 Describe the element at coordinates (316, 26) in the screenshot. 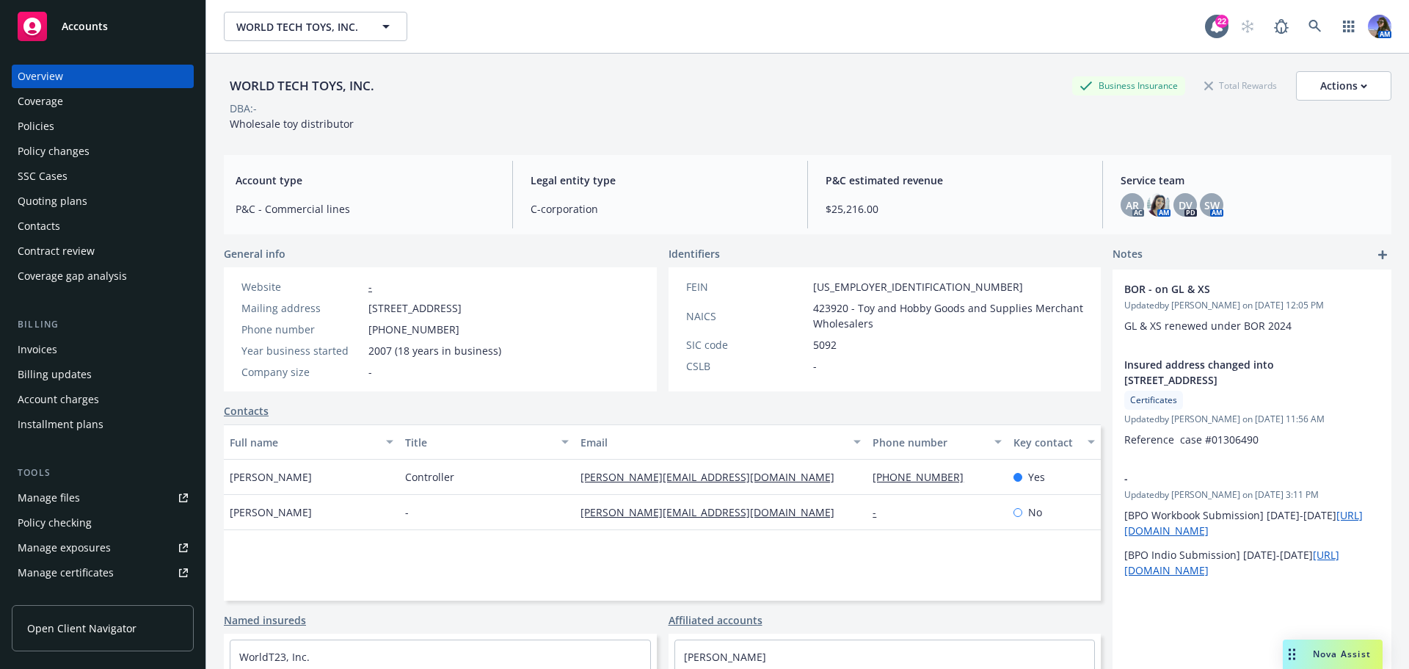

I see `button: WORLD TECH TOYS, INC.` at that location.